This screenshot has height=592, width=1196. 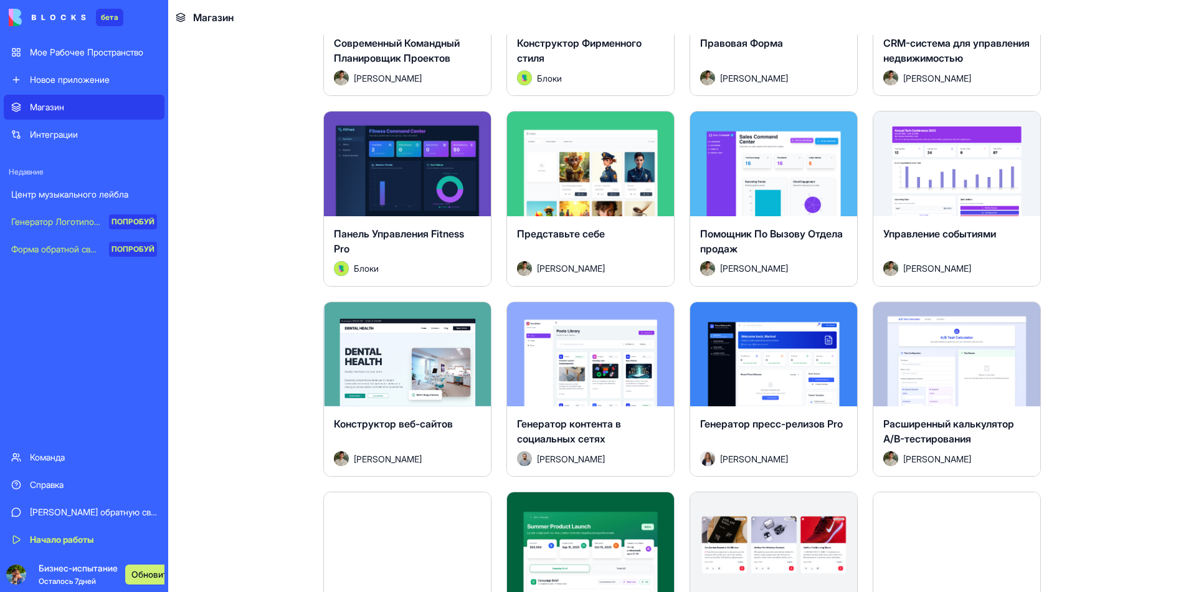 I want to click on div: Форма обратной связи, so click(x=55, y=249).